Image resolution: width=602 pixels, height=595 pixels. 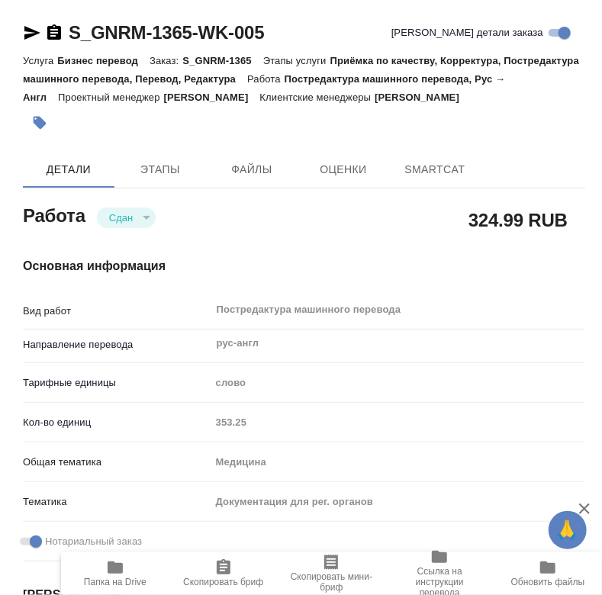 I want to click on span: Этапы, so click(x=160, y=169).